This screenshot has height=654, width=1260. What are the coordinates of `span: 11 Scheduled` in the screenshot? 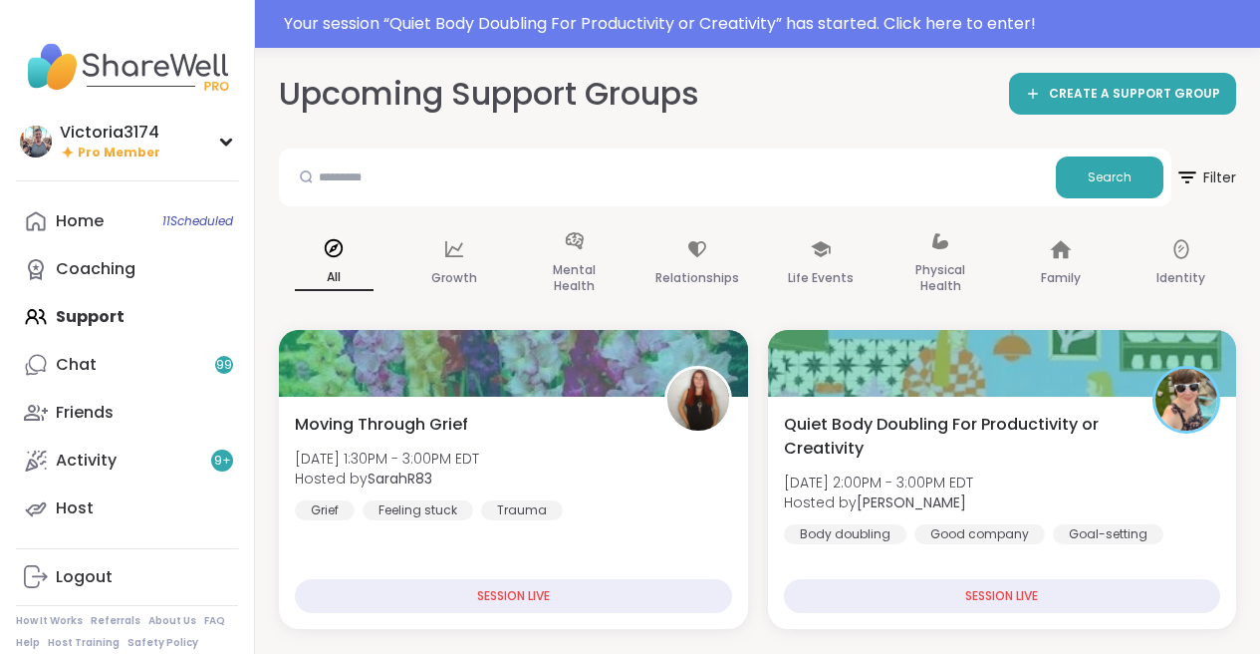 It's located at (197, 221).